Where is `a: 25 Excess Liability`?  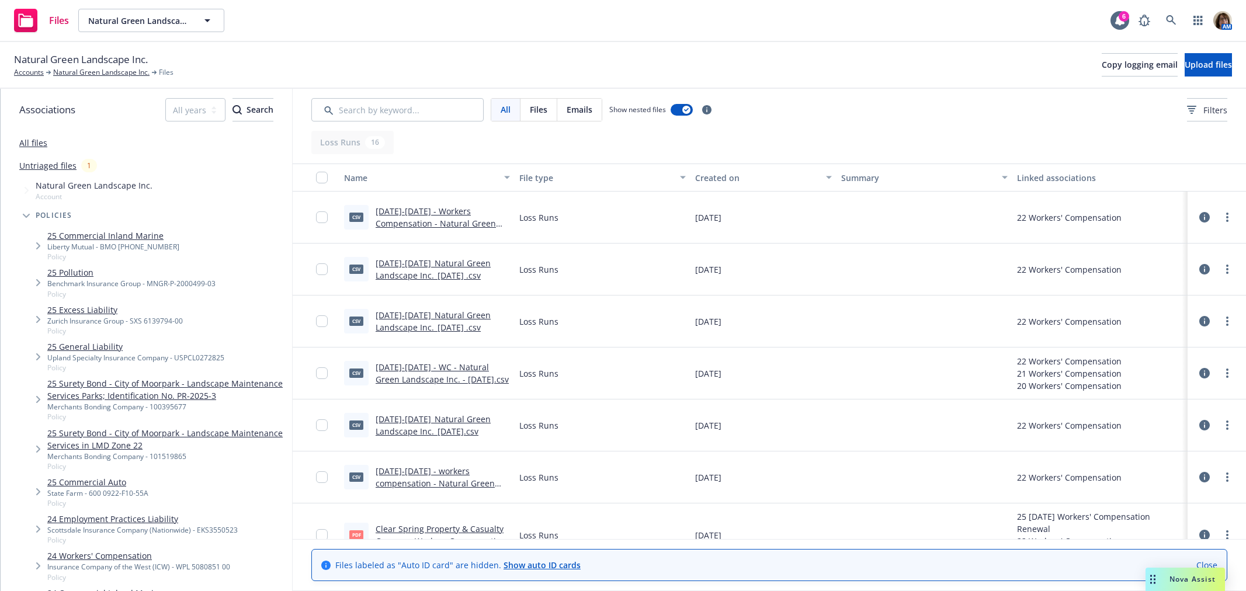 a: 25 Excess Liability is located at coordinates (115, 310).